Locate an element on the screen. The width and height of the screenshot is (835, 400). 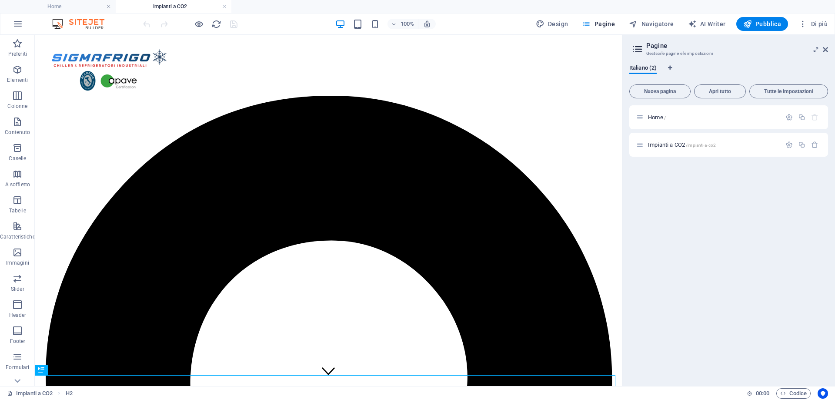
div: La pagina iniziale non può essere eliminata is located at coordinates (814, 117).